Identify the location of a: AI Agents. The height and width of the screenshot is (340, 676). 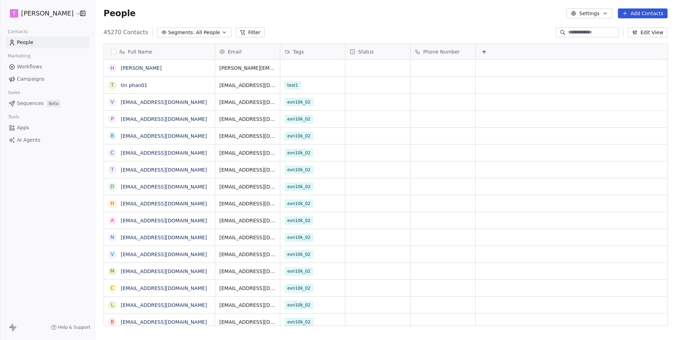
(47, 140).